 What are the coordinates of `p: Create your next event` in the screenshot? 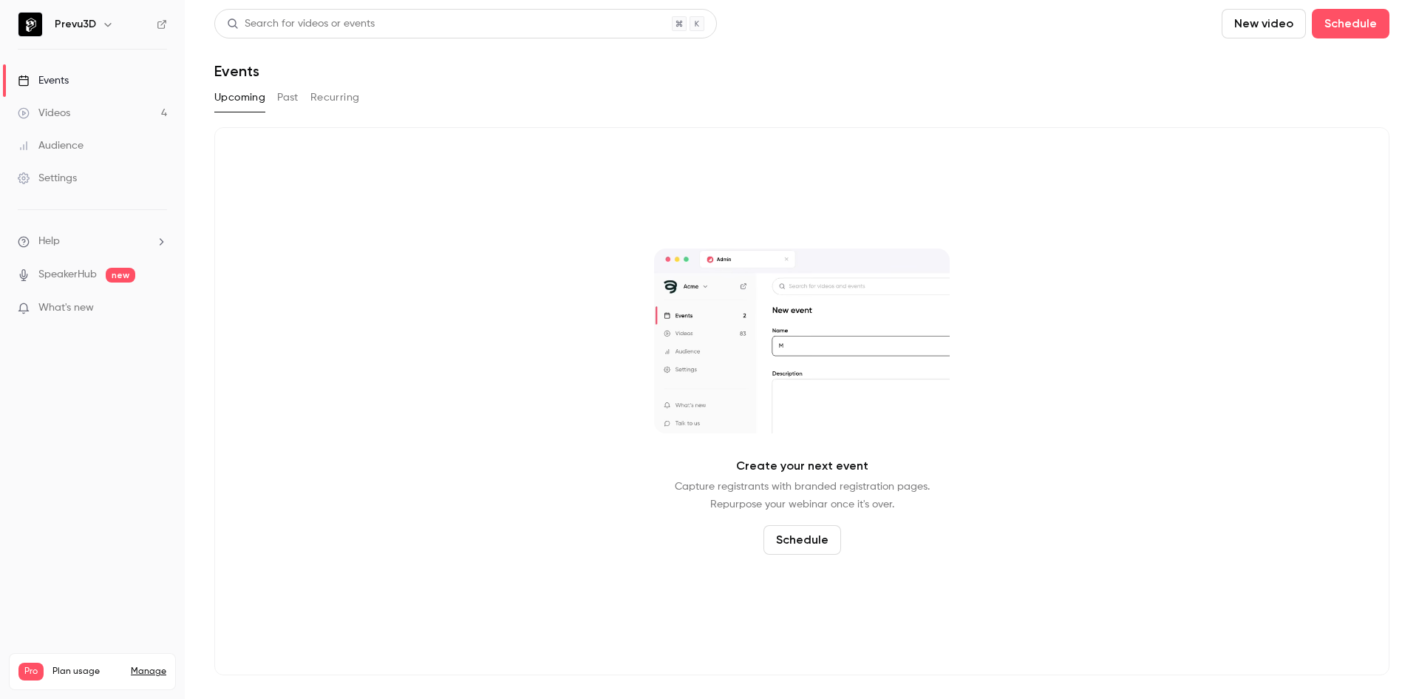 It's located at (802, 466).